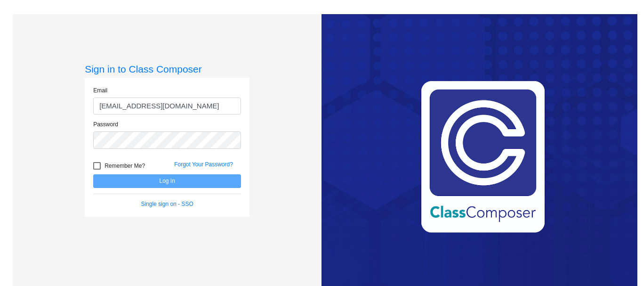  What do you see at coordinates (167, 69) in the screenshot?
I see `h3: Sign in to Class Composer` at bounding box center [167, 69].